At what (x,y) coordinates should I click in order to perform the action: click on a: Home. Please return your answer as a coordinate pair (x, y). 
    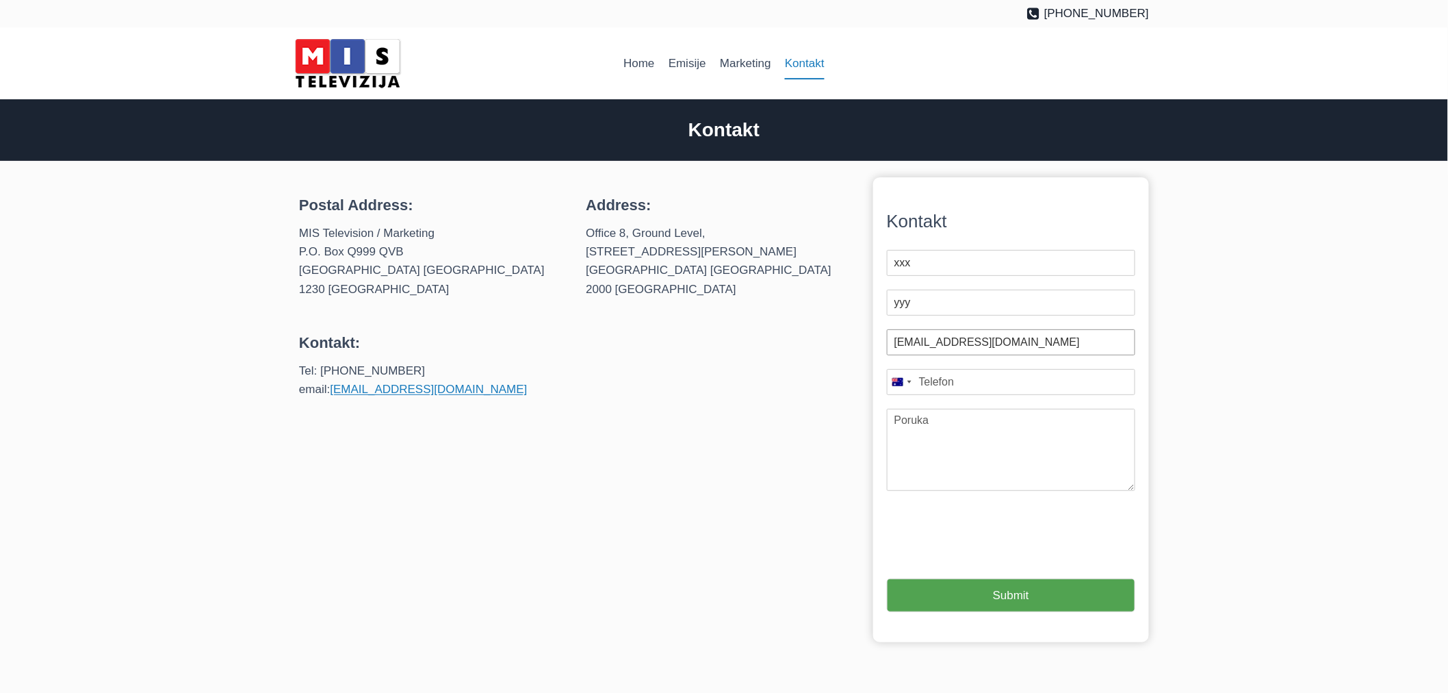
    Looking at the image, I should click on (639, 64).